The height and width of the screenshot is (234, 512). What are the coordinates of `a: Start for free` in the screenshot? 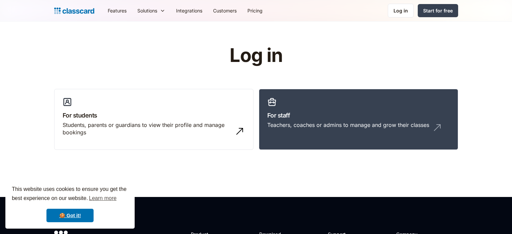 It's located at (438, 10).